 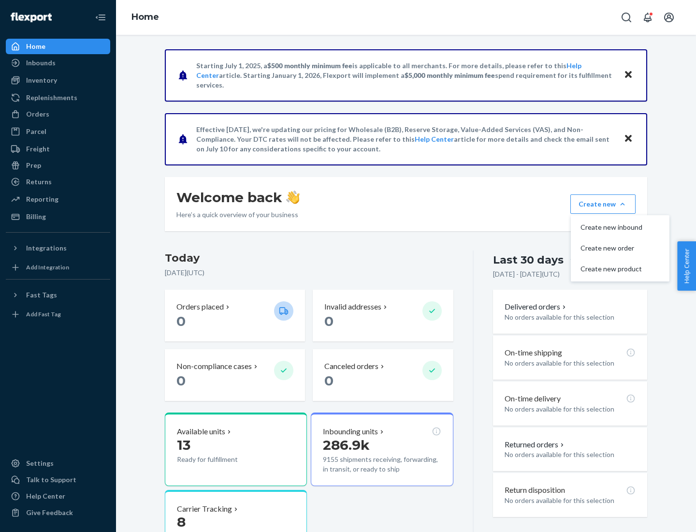 I want to click on button: Canceled orders 0, so click(x=383, y=375).